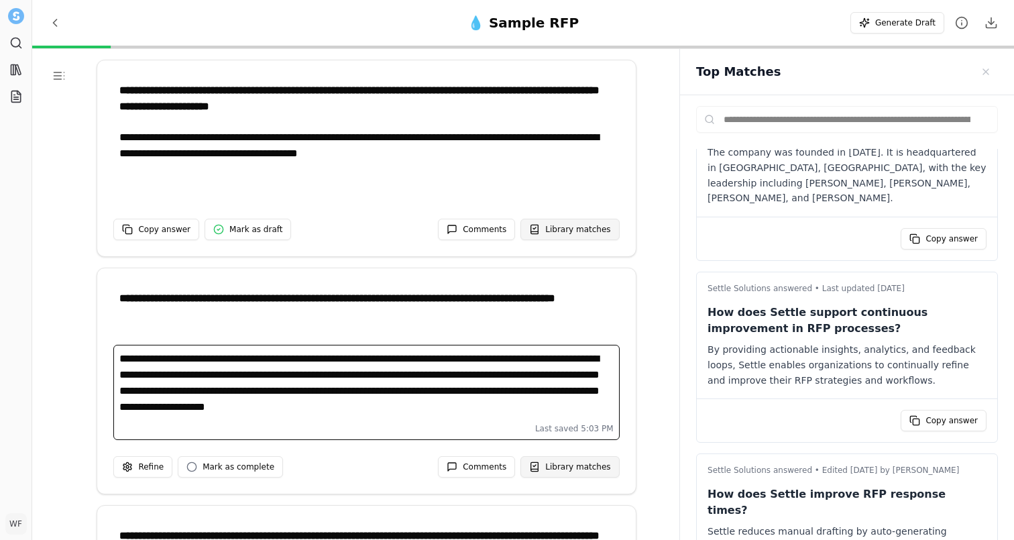 This screenshot has height=540, width=1014. What do you see at coordinates (16, 16) in the screenshot?
I see `img: Settle` at bounding box center [16, 16].